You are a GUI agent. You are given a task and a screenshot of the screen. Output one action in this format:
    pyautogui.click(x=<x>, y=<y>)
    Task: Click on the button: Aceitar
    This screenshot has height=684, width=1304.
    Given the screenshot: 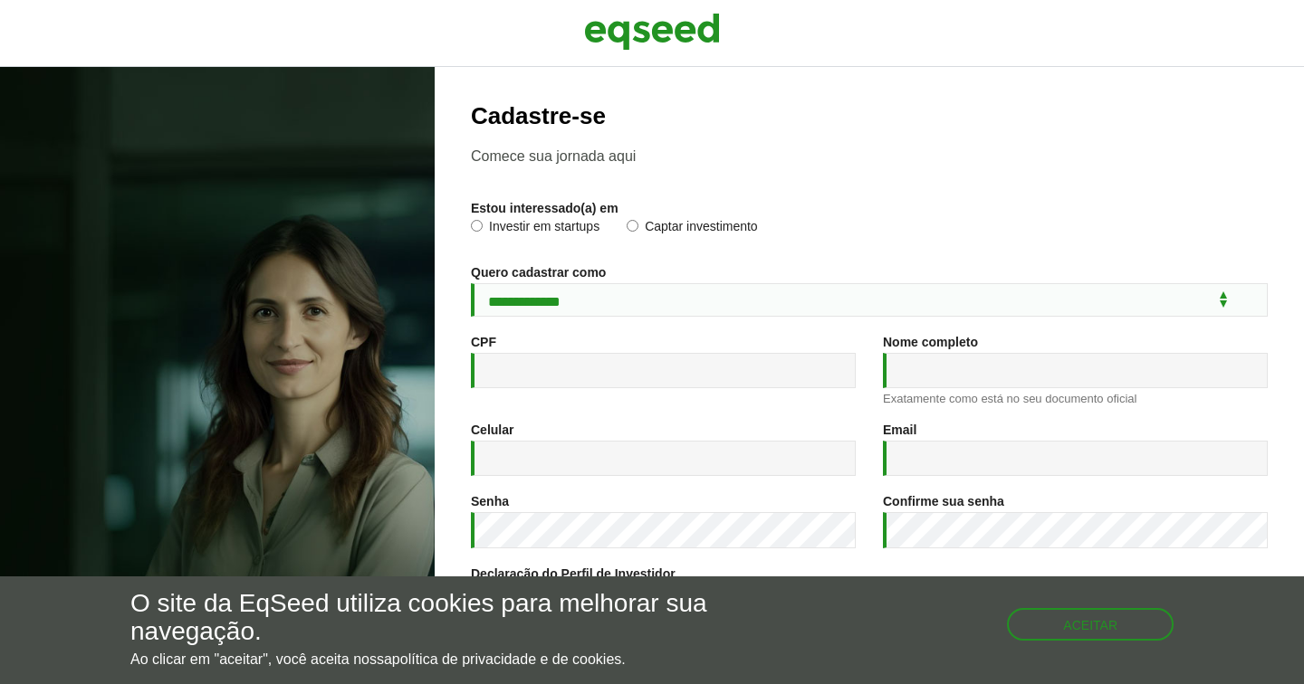 What is the action you would take?
    pyautogui.click(x=1090, y=625)
    